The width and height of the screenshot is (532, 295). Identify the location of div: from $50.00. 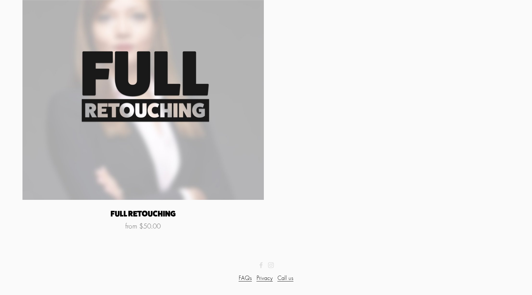
(143, 226).